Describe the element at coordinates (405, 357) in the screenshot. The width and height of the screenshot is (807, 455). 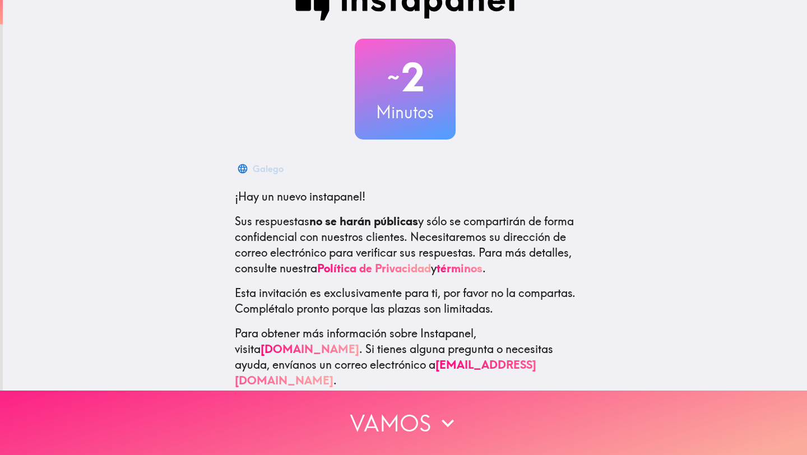
I see `p: Para obtener más información sobre Instapanel, visita . Si tienes alguna pregunta o necesitas ayu...` at that location.